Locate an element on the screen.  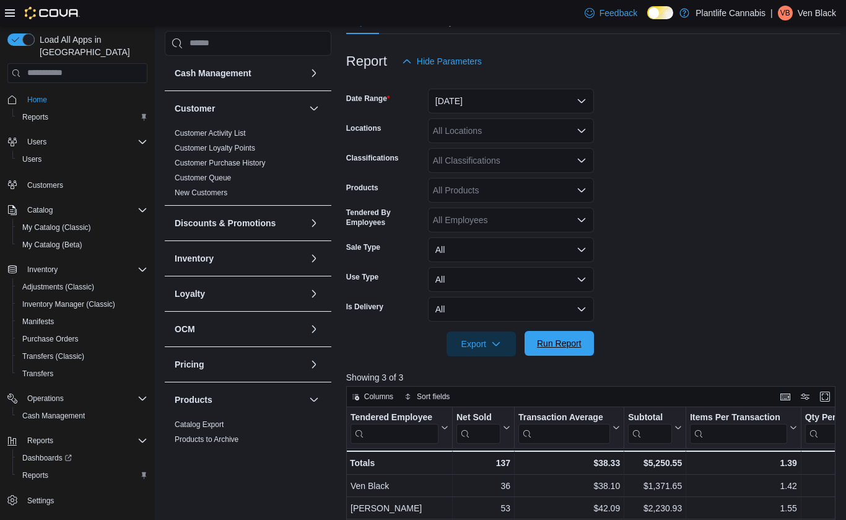
button: Columns is located at coordinates (372, 397).